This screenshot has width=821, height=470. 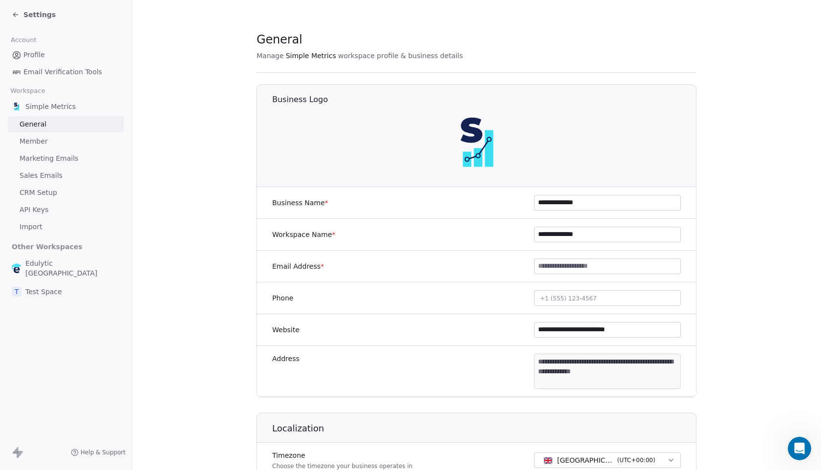 I want to click on span: Sales Emails, so click(x=41, y=175).